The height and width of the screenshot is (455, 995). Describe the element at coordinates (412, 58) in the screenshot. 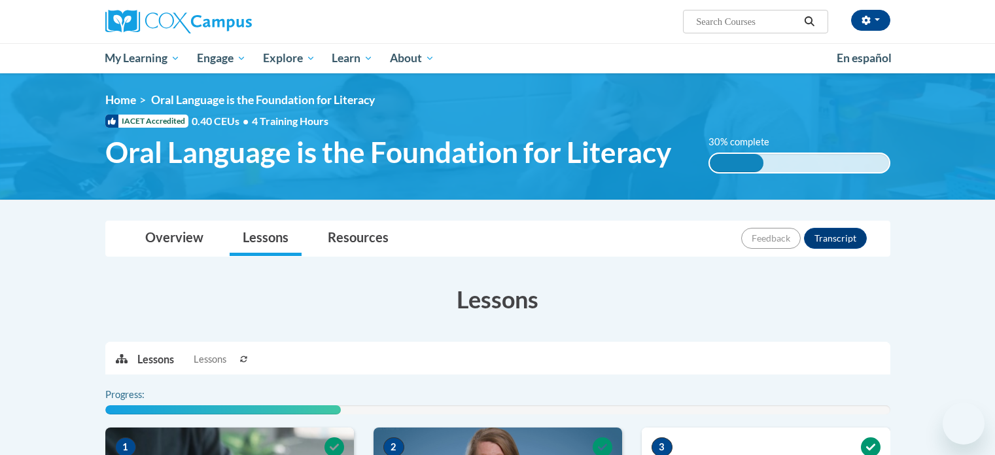

I see `a: About` at that location.